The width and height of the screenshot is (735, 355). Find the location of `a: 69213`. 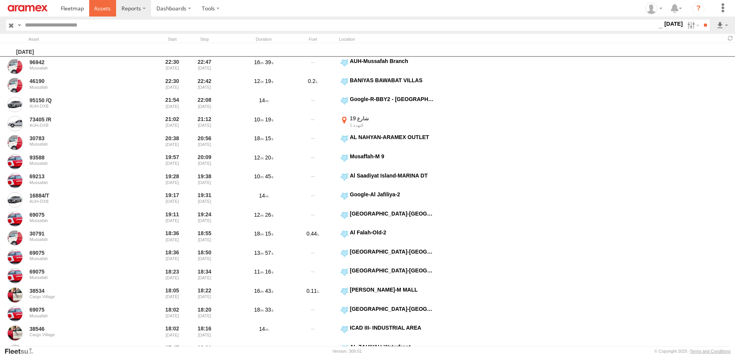

a: 69213 is located at coordinates (82, 176).